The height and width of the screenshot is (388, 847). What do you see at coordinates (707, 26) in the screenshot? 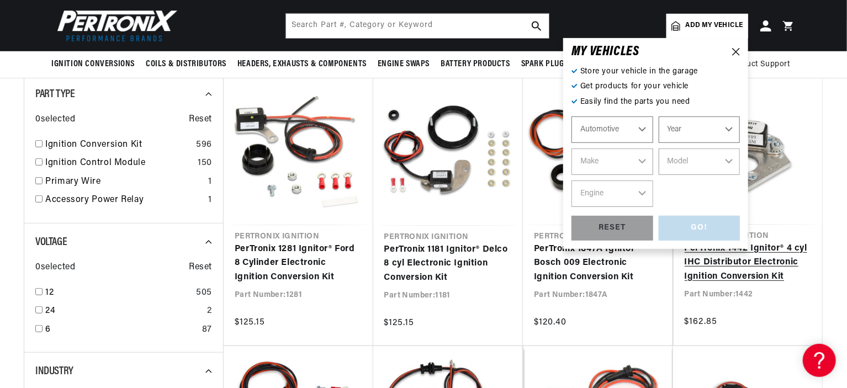
I see `a: Add my vehicle` at bounding box center [707, 26].